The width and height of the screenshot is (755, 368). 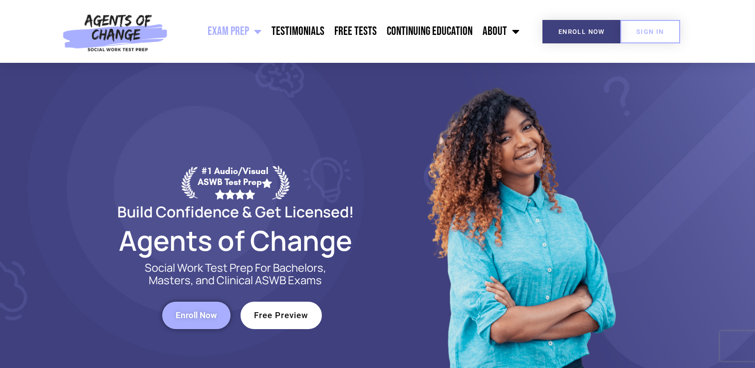 I want to click on a: Continuing Education, so click(x=430, y=31).